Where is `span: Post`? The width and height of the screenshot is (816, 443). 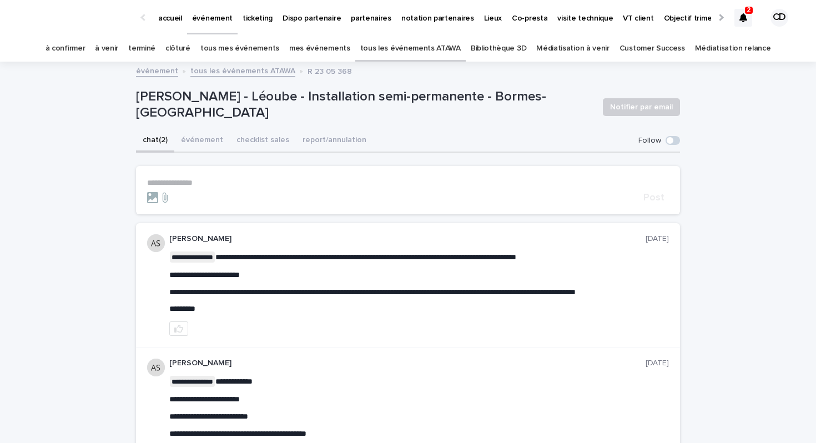 span: Post is located at coordinates (654, 198).